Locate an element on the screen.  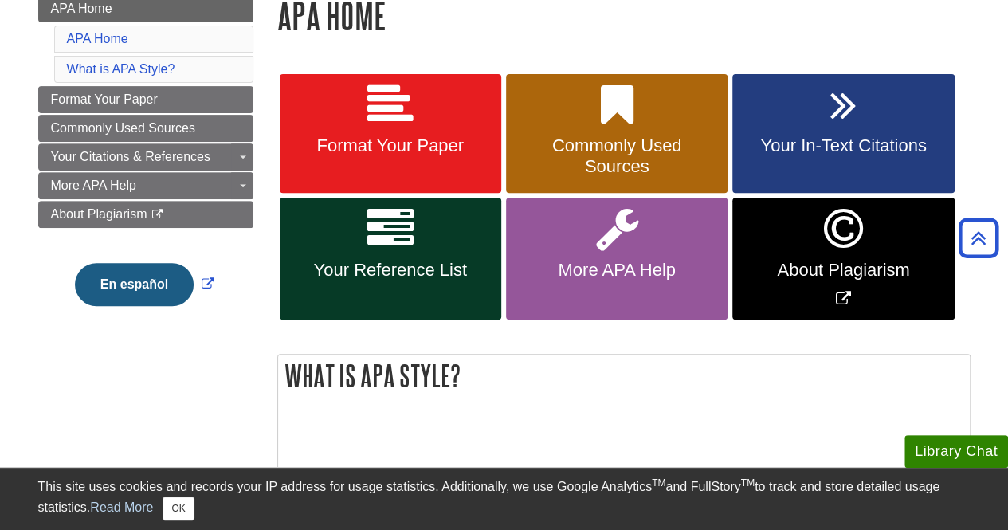
span: APA Home is located at coordinates (81, 8).